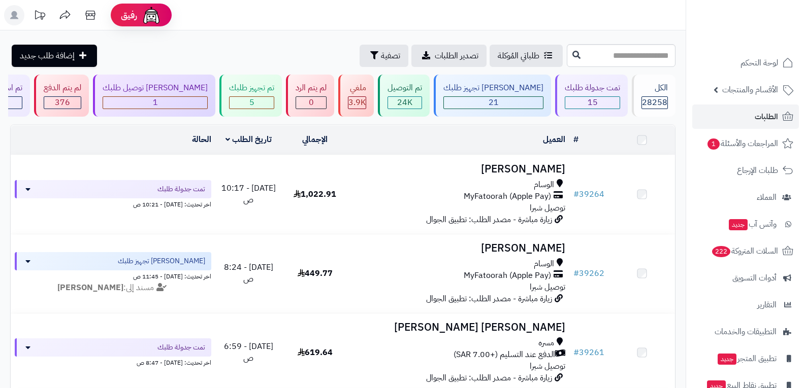  What do you see at coordinates (155, 103) in the screenshot?
I see `div: 1` at bounding box center [155, 103].